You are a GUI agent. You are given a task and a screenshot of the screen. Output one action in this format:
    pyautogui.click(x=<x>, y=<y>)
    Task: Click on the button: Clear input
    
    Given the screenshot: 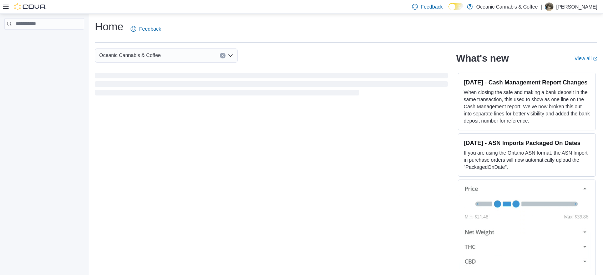 What is the action you would take?
    pyautogui.click(x=223, y=56)
    